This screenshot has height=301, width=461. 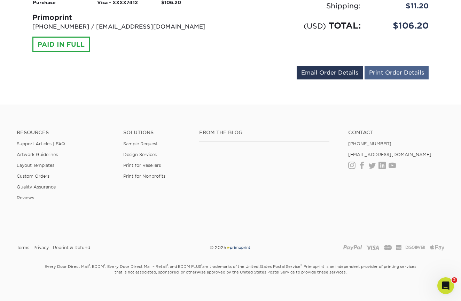 I want to click on div: © 2025, so click(x=230, y=247).